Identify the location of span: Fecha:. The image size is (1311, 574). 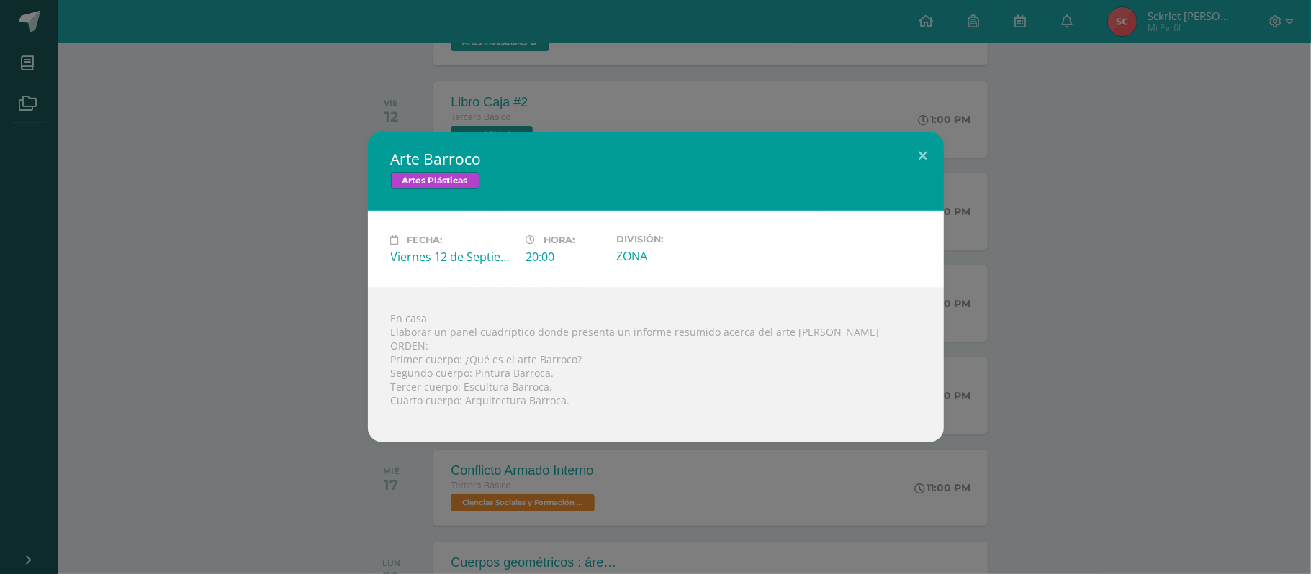
(425, 240).